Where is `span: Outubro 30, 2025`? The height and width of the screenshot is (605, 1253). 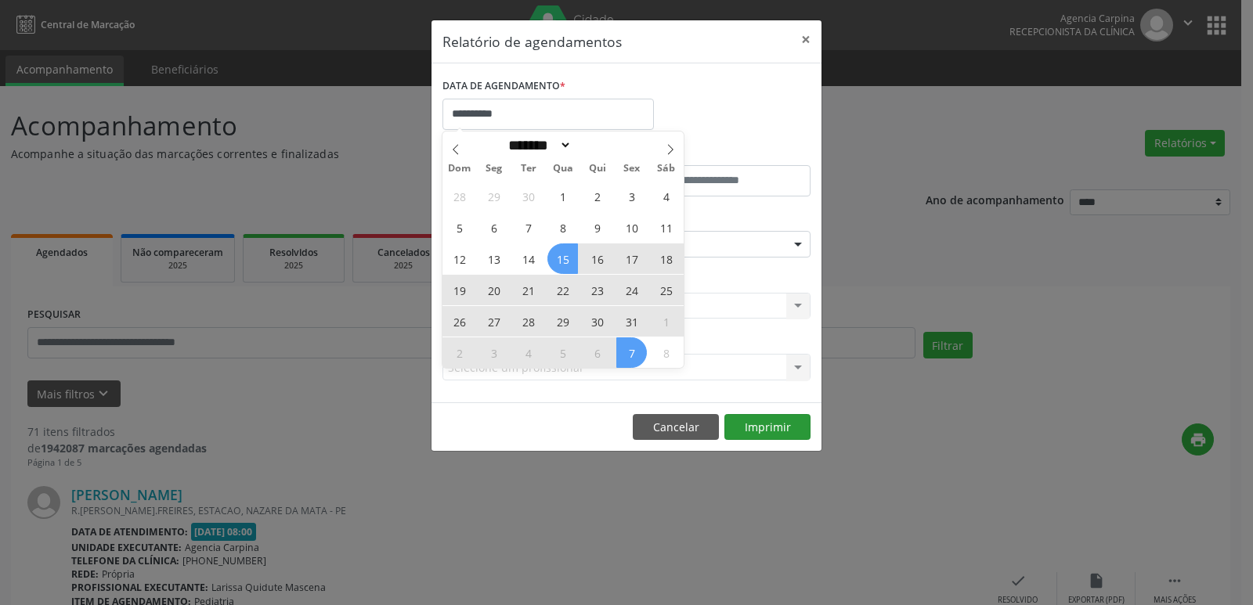
span: Outubro 30, 2025 is located at coordinates (597, 321).